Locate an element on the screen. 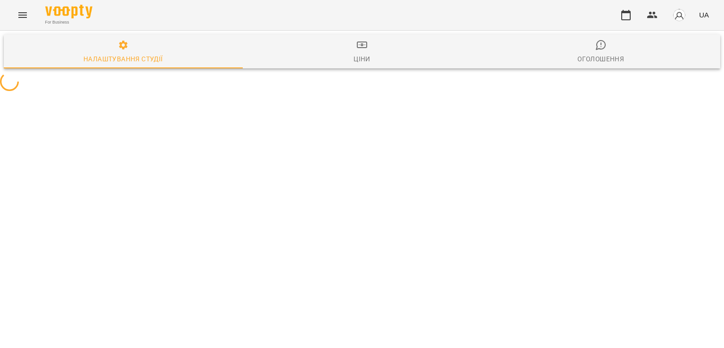 The width and height of the screenshot is (724, 348). div: Налаштування студії is located at coordinates (123, 59).